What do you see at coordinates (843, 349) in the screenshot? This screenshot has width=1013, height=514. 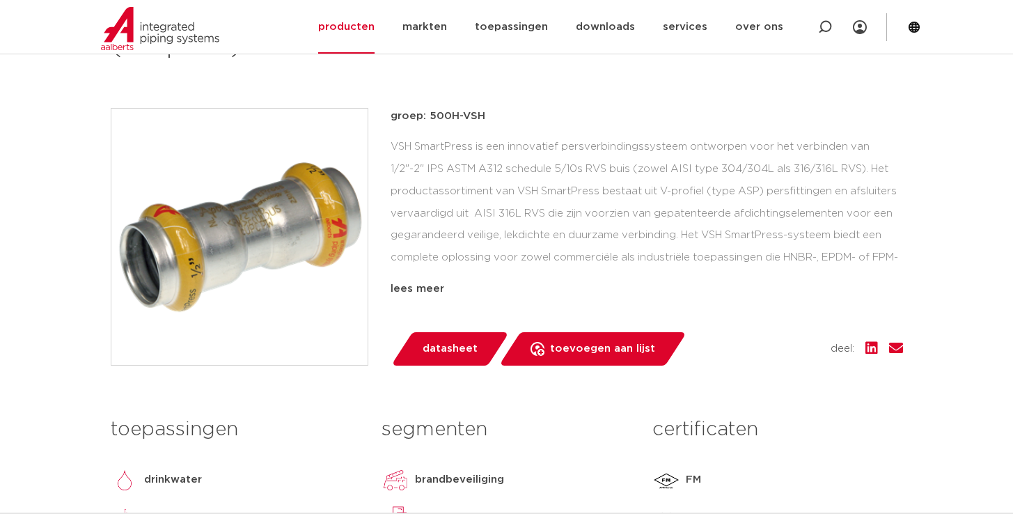 I see `span: deel:` at bounding box center [843, 349].